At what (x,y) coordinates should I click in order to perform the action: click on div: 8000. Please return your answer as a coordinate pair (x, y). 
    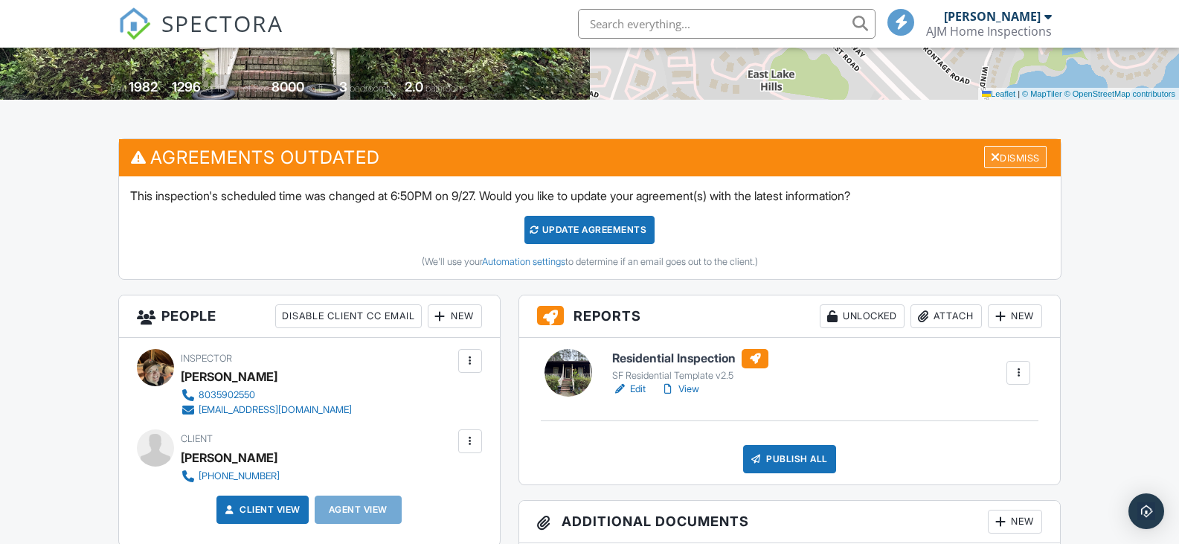
    Looking at the image, I should click on (288, 86).